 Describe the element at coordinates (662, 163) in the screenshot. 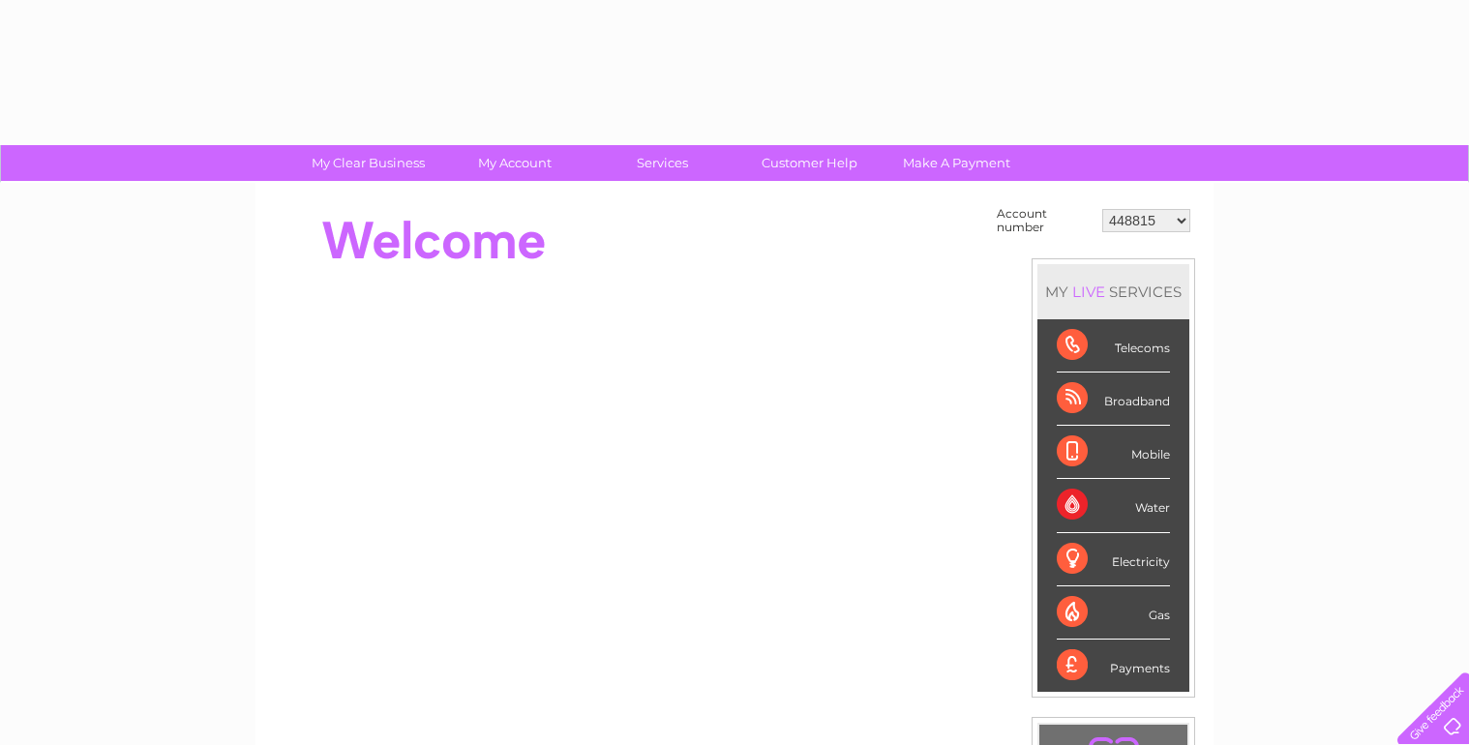

I see `a: Services` at that location.